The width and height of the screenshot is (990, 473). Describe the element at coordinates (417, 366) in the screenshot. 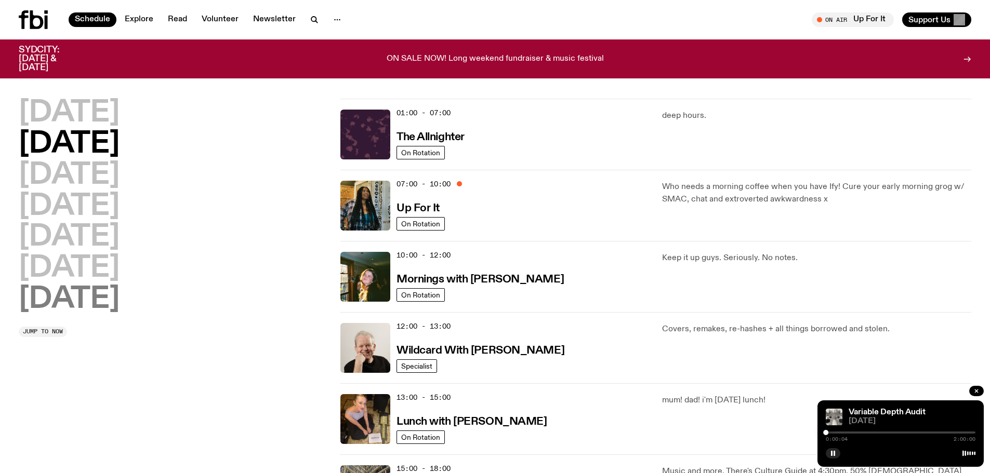

I see `a: Specialist` at that location.